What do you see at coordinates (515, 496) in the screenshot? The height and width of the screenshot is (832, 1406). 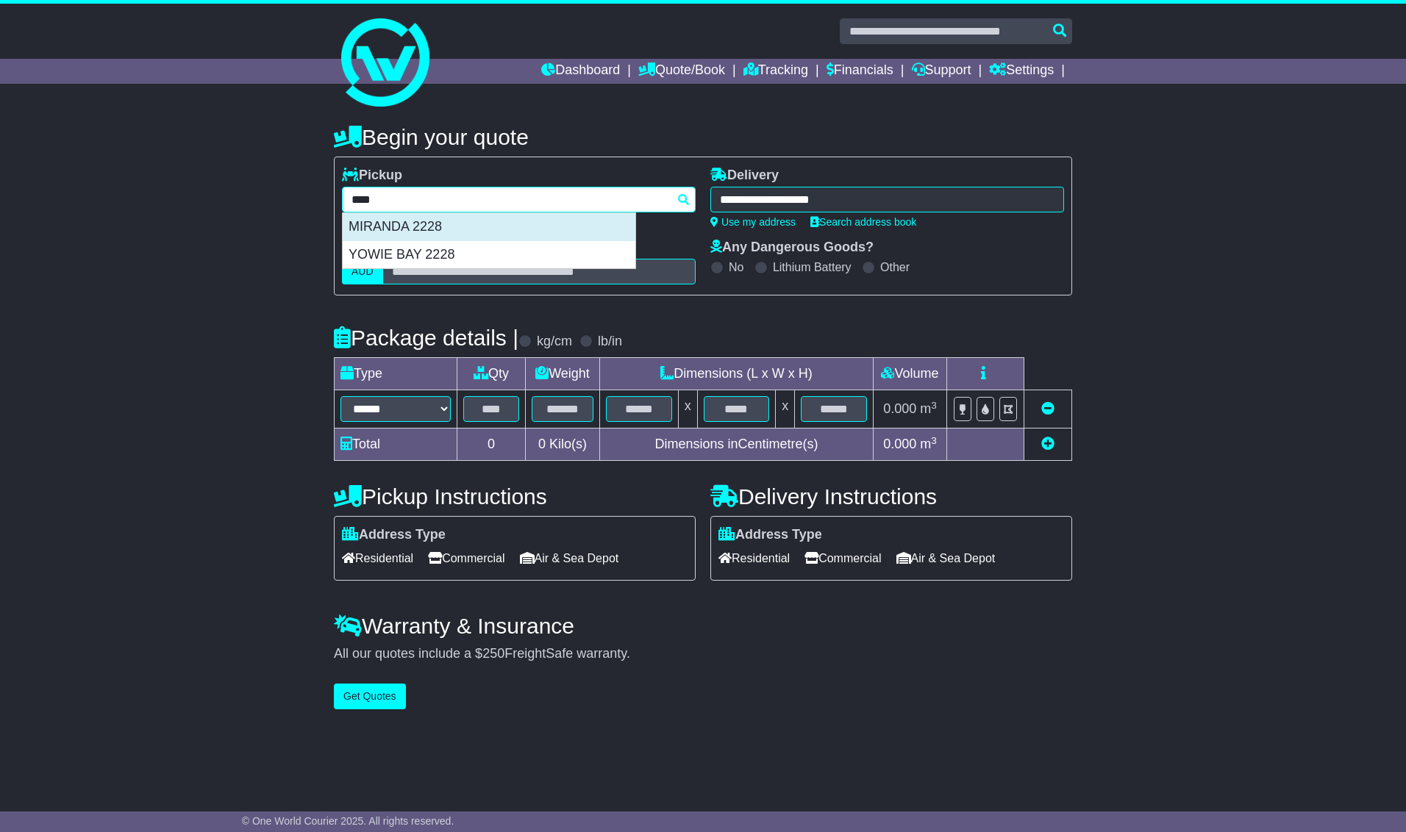 I see `h4: Pickup Instructions` at bounding box center [515, 496].